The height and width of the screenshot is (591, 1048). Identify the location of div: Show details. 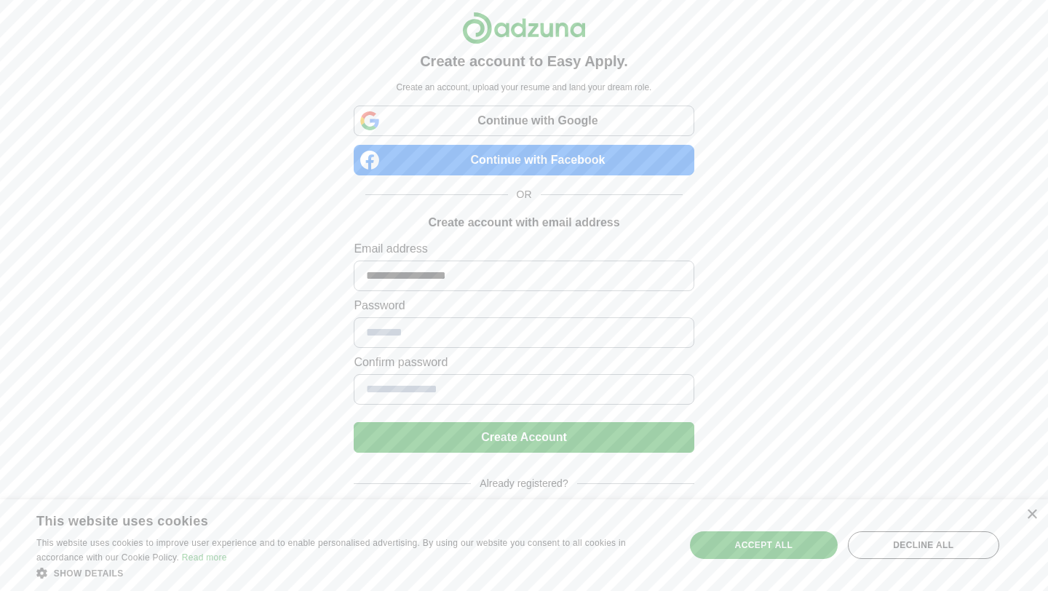
(351, 573).